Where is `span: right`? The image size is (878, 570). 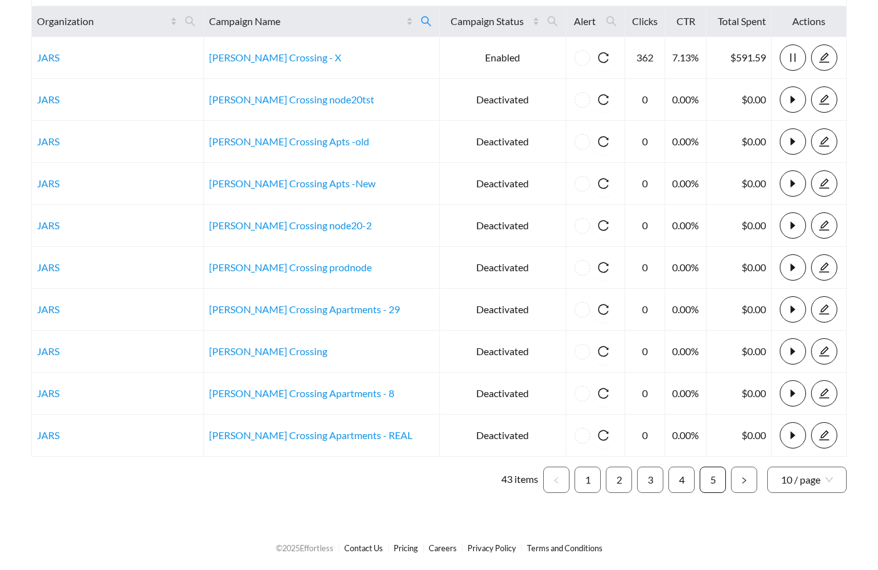 span: right is located at coordinates (744, 480).